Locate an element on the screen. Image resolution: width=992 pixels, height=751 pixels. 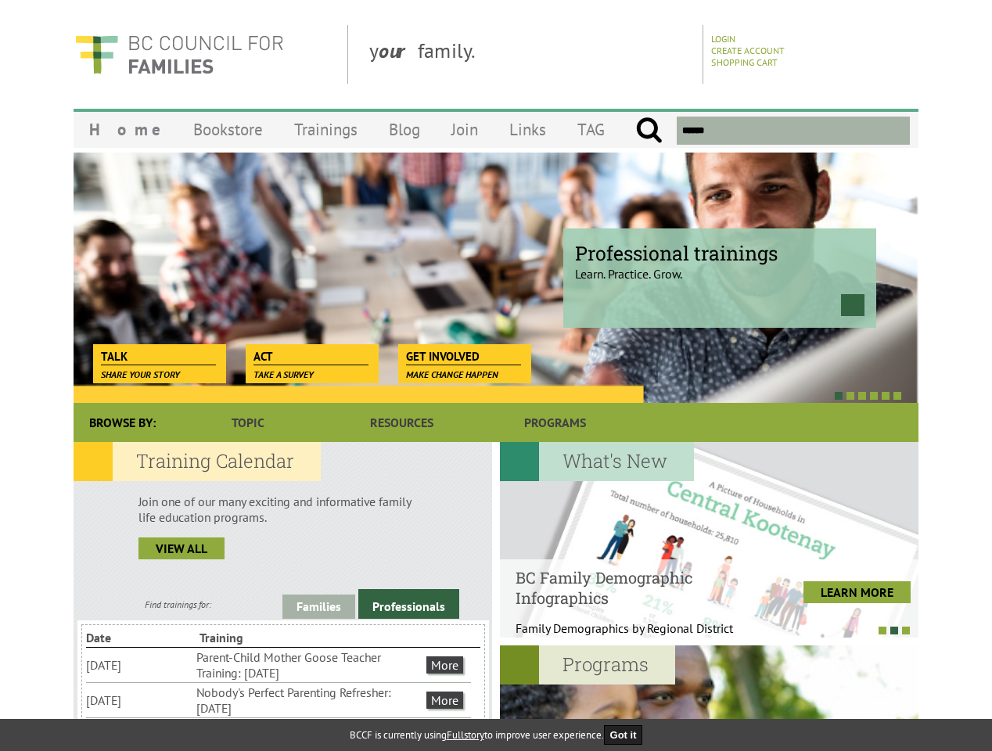
span: Act is located at coordinates (311, 357).